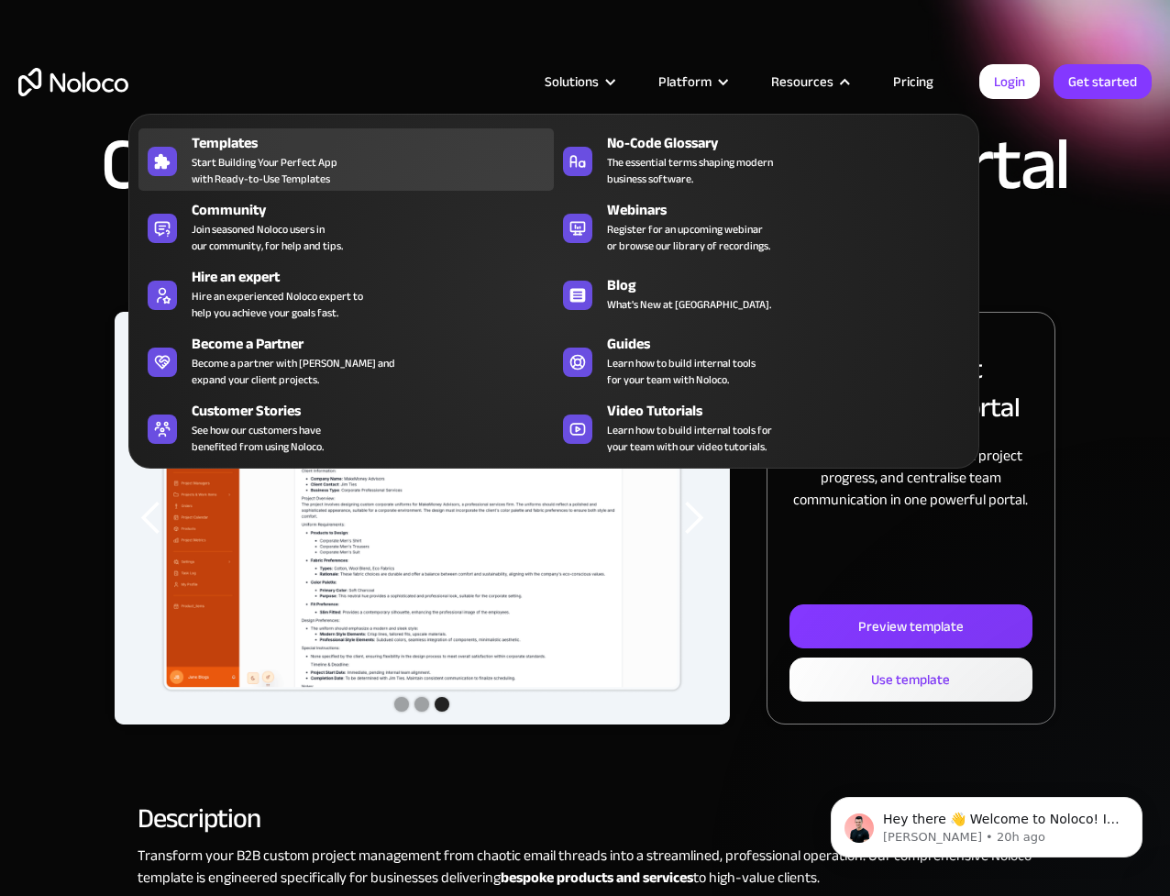  Describe the element at coordinates (554, 278) in the screenshot. I see `nav: Resources` at that location.